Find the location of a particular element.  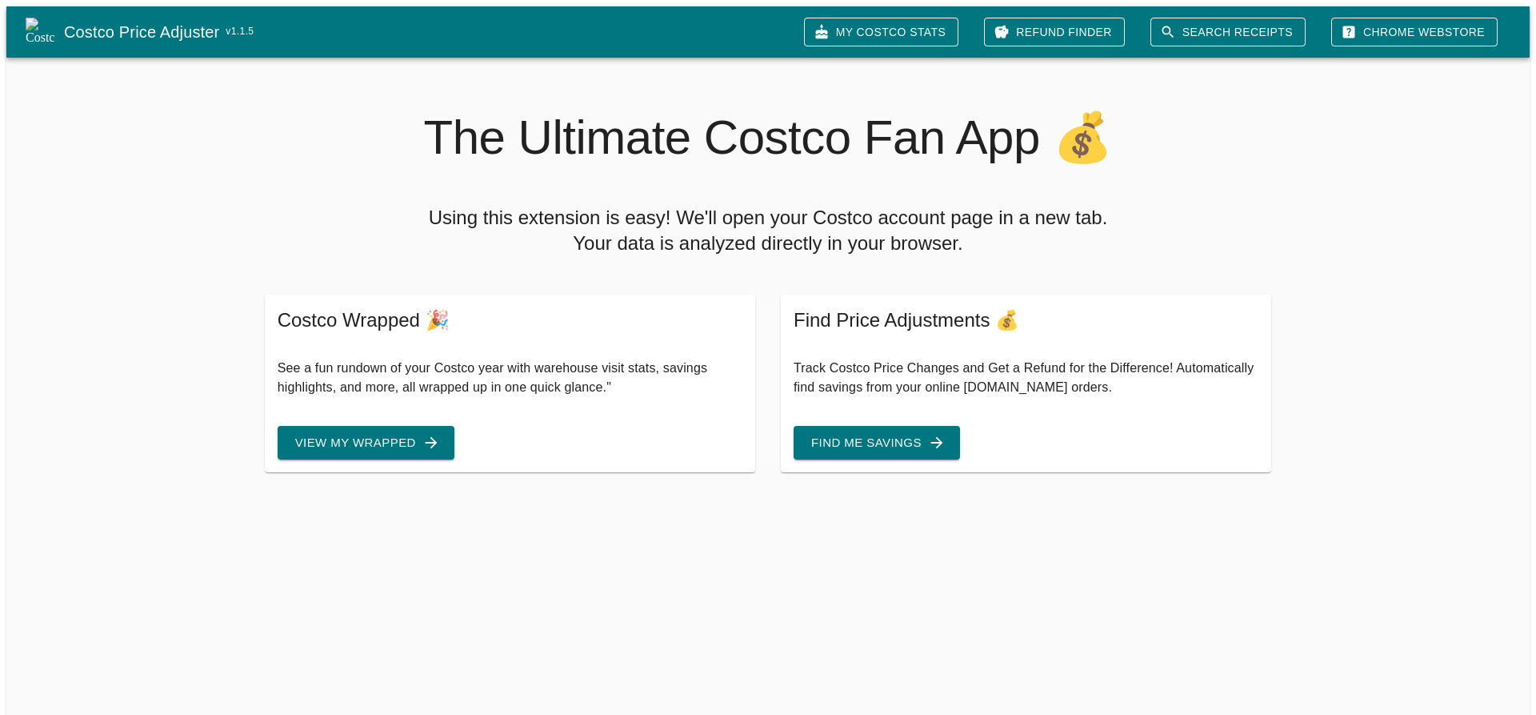

a: Find Price Adjustments 💰Track Costco Price Changes and Get a Refund for the Difference! Automatic... is located at coordinates (1026, 383).